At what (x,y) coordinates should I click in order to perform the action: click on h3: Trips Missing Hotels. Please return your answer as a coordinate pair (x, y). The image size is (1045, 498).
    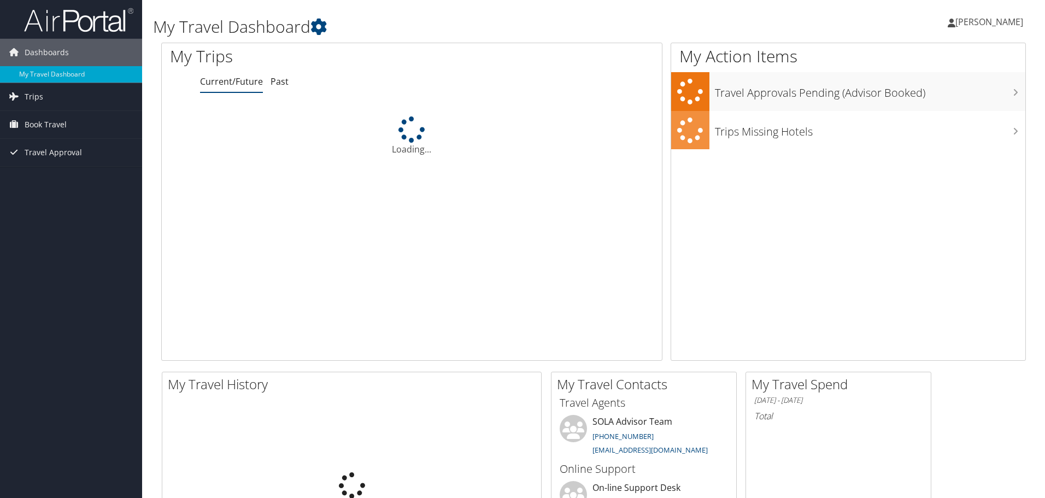
    Looking at the image, I should click on (870, 129).